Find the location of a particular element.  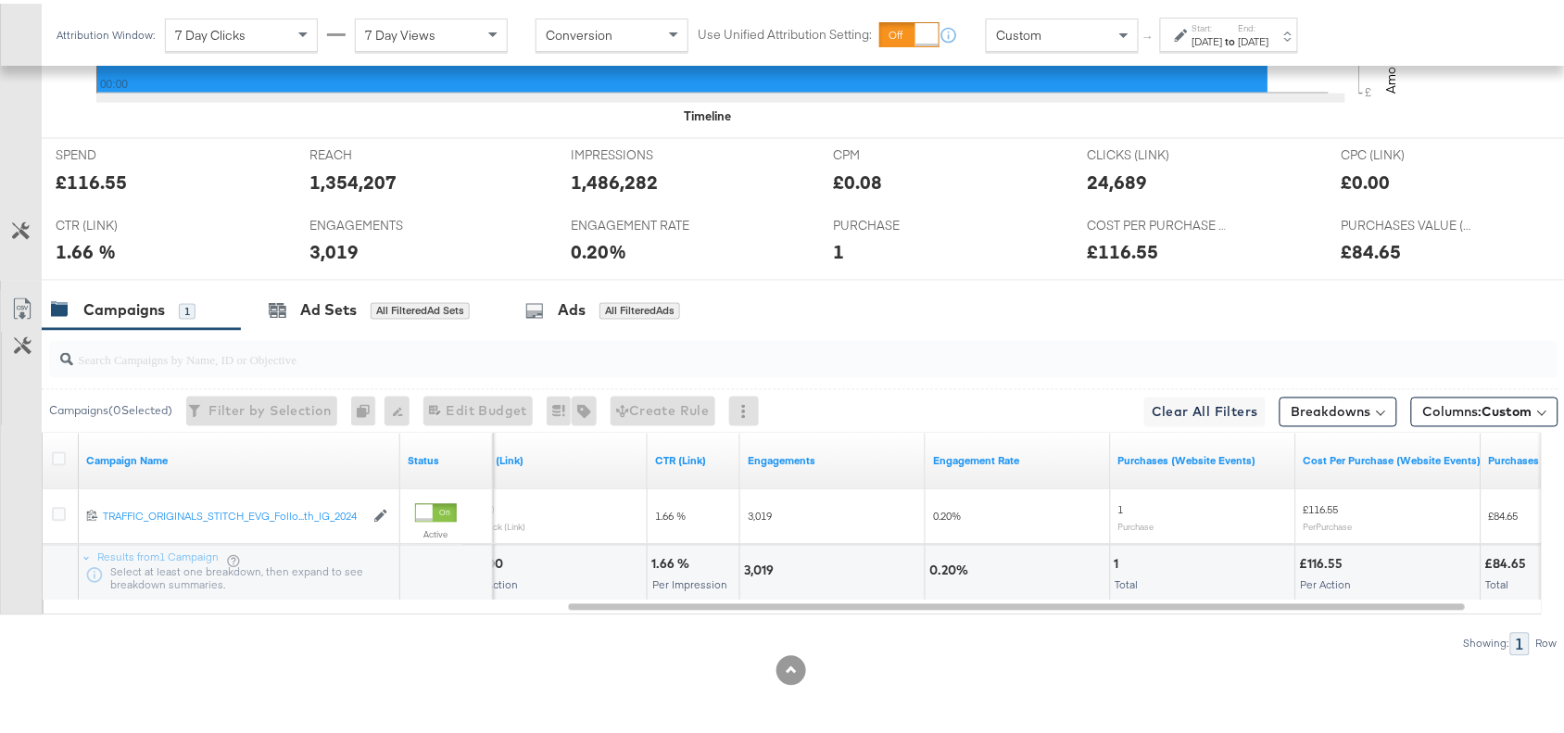

a: Shows the current state of your Ad Campaign. is located at coordinates (447, 458).